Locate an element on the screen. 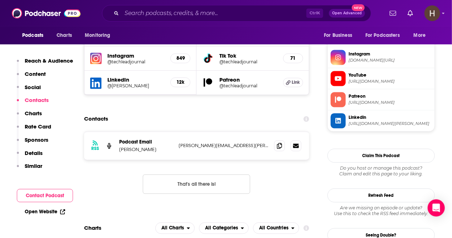  p: Similar is located at coordinates (33, 166).